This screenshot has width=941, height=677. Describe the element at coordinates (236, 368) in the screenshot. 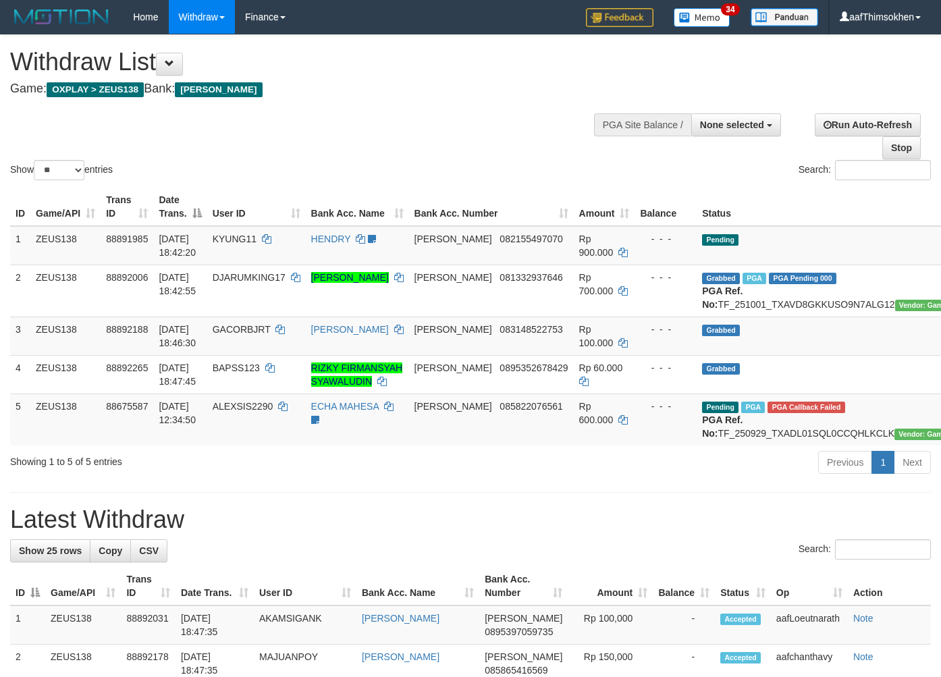

I see `span: BAPSS123` at that location.